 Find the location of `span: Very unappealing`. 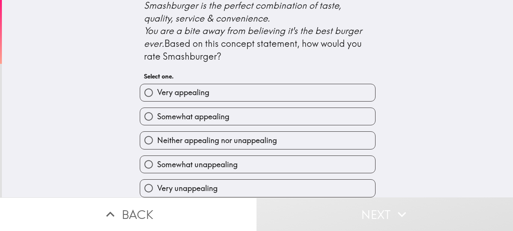

span: Very unappealing is located at coordinates (187, 189).